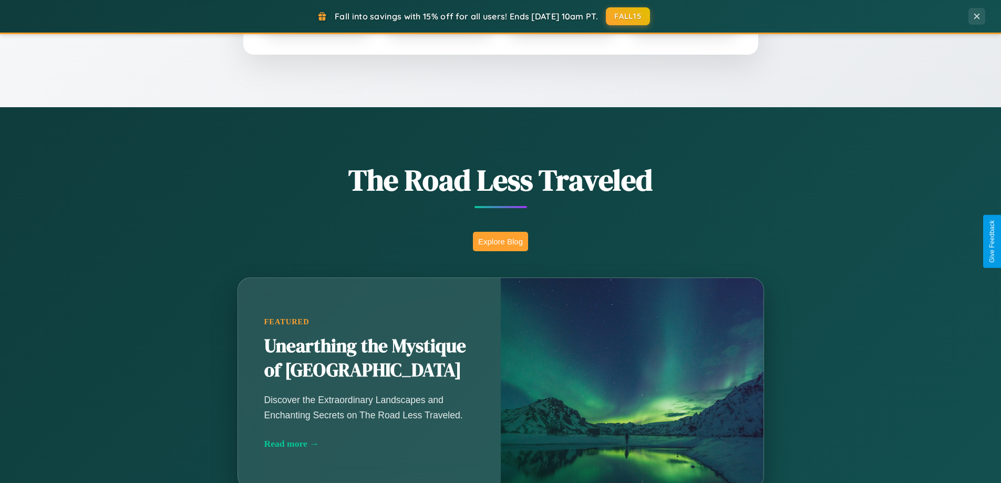 This screenshot has height=483, width=1001. Describe the element at coordinates (369, 407) in the screenshot. I see `p: Discover the Extraordinary Landscapes and Enchanting Secrets on The Road Less Traveled.` at that location.